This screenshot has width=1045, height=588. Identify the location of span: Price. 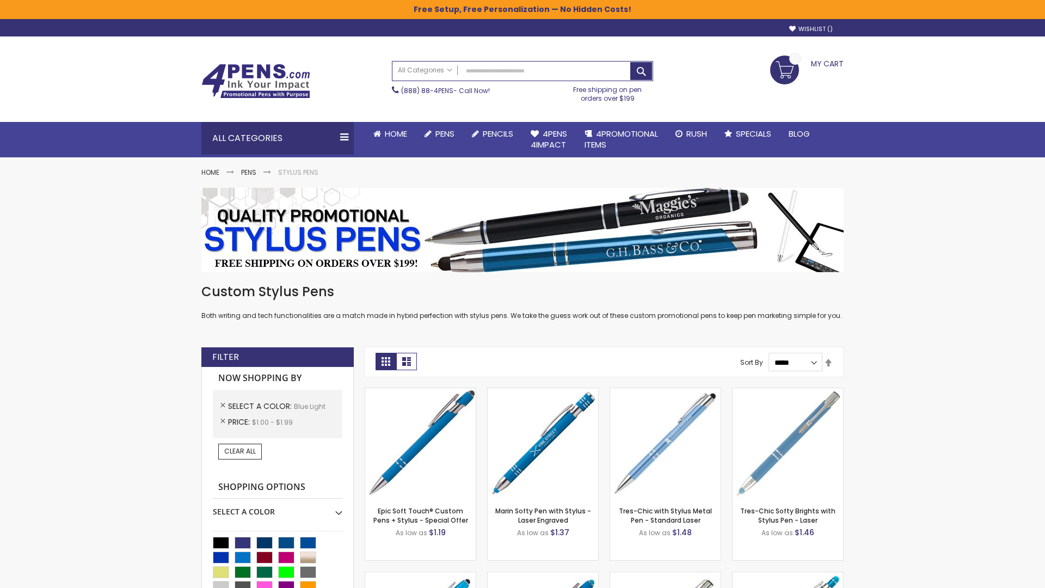
(240, 422).